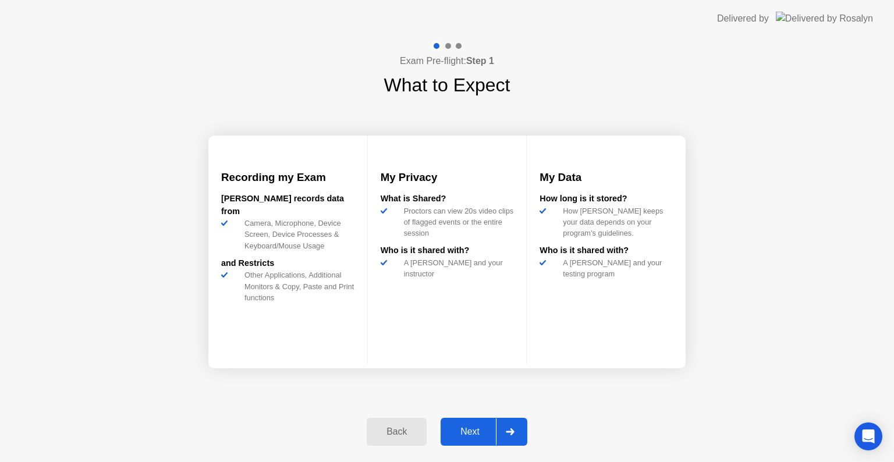 Image resolution: width=894 pixels, height=462 pixels. I want to click on div: Next, so click(470, 432).